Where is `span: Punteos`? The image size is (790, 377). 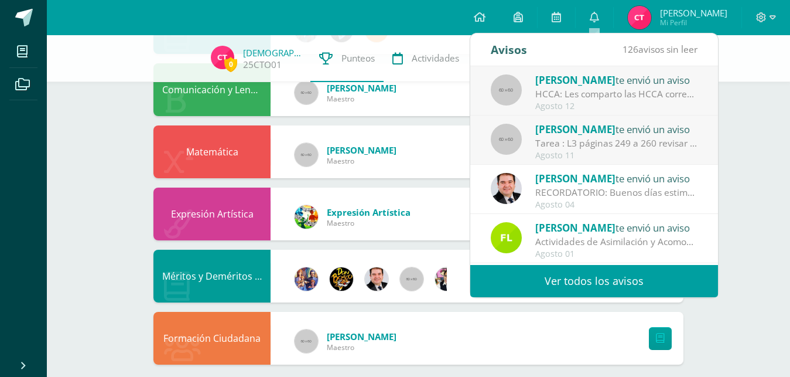 span: Punteos is located at coordinates (358, 58).